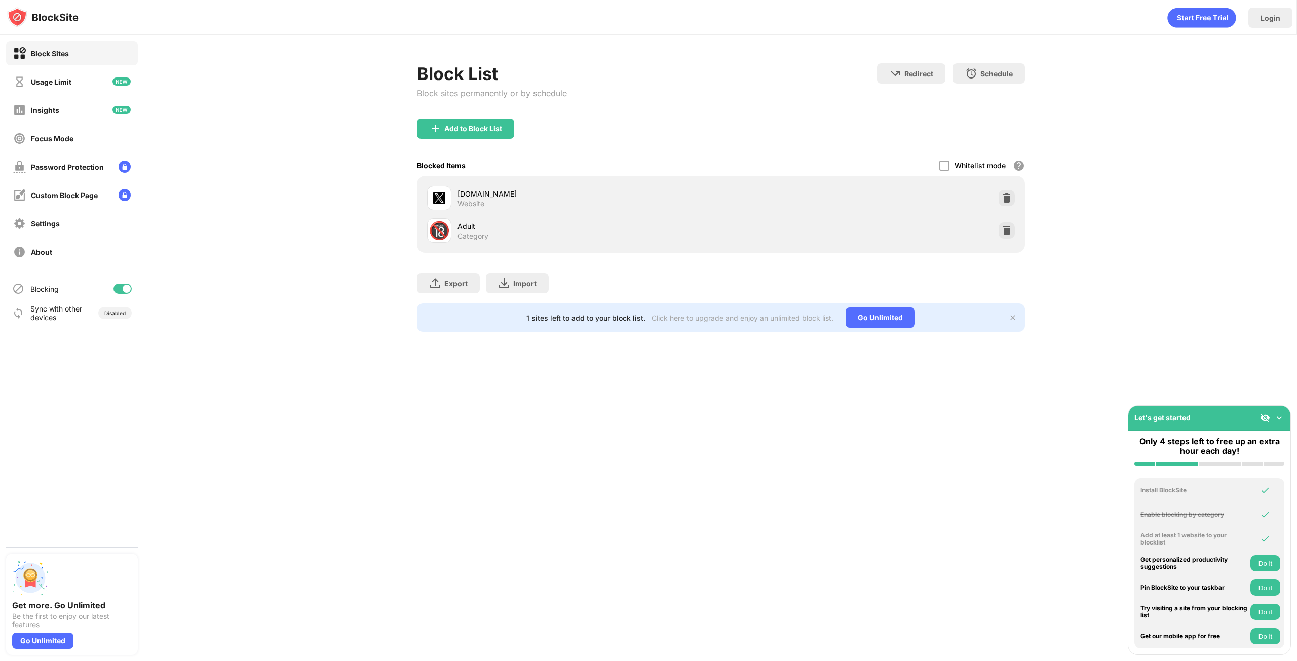  I want to click on div: Website, so click(471, 204).